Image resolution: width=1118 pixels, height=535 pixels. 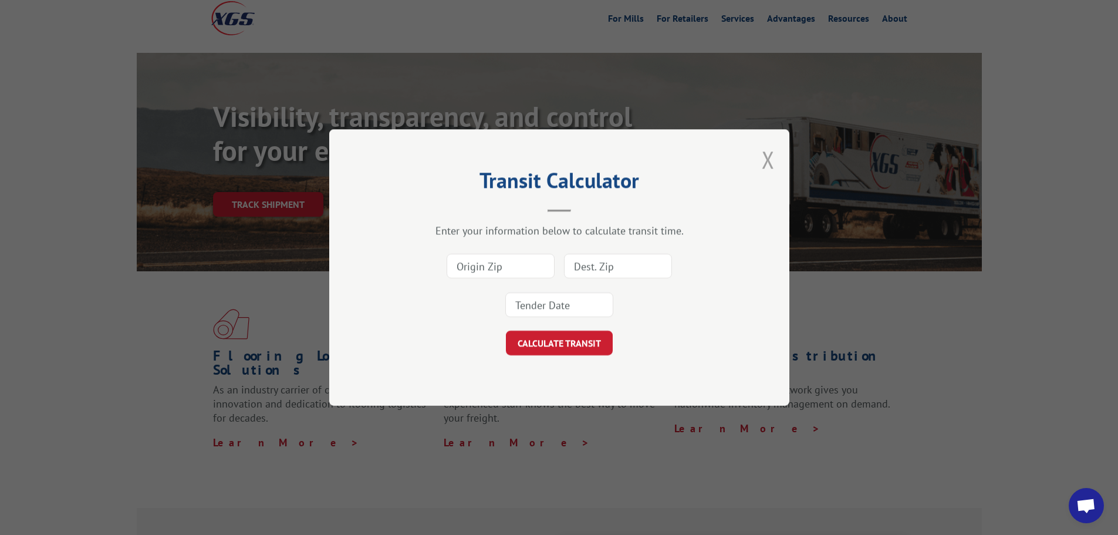 What do you see at coordinates (560, 183) in the screenshot?
I see `h2: Transit Calculator` at bounding box center [560, 183].